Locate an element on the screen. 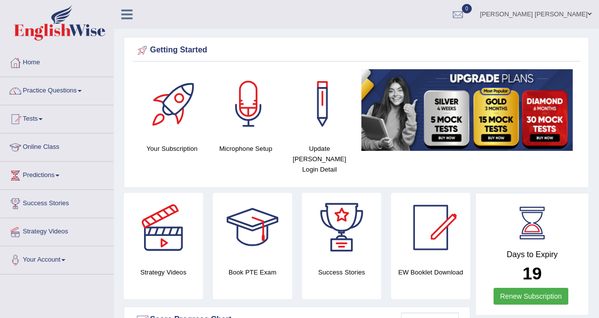 The image size is (599, 318). h4: Book PTE Exam is located at coordinates (253, 272).